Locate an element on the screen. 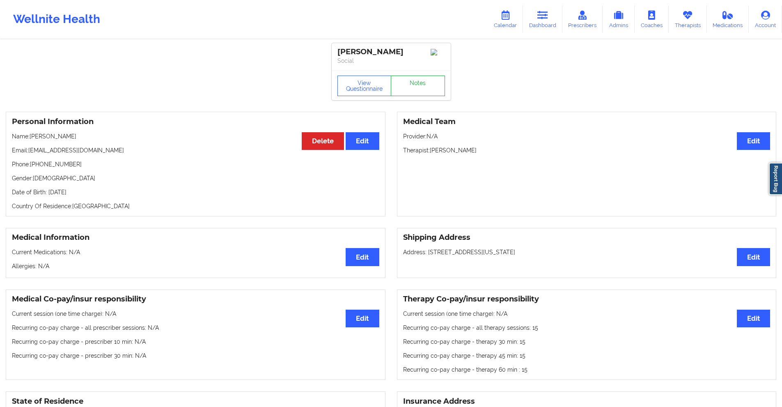  a: Calendar is located at coordinates (505, 19).